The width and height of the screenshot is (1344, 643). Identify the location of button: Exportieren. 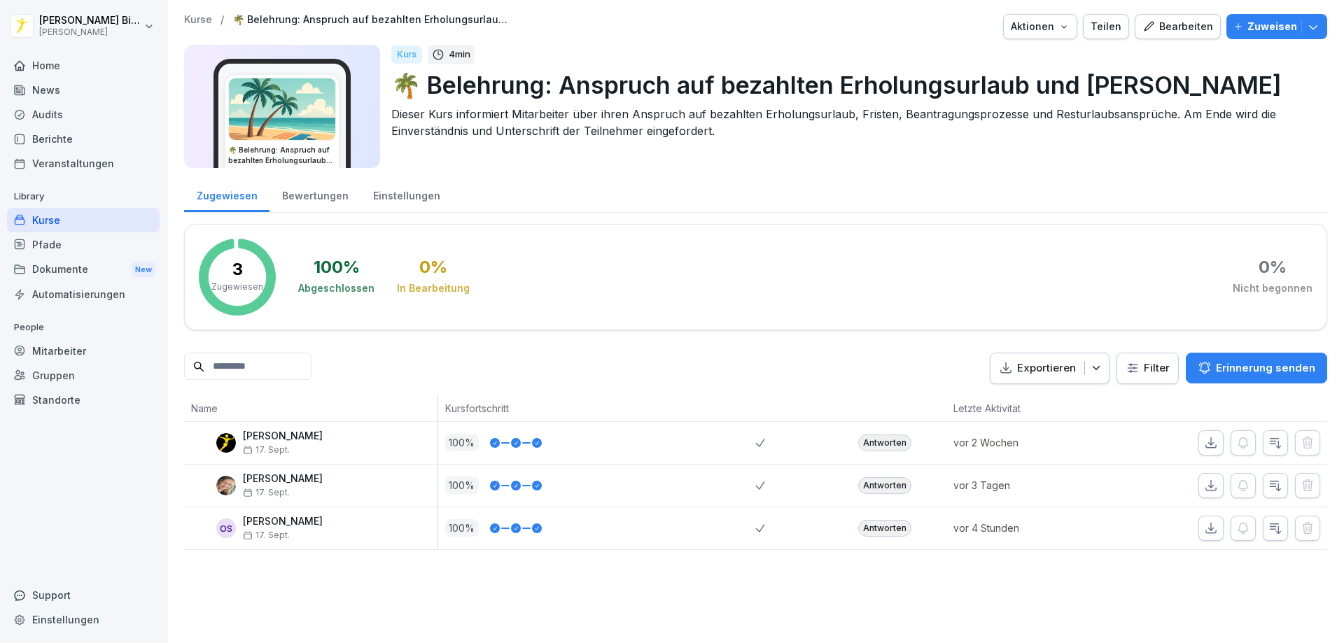
(1049, 368).